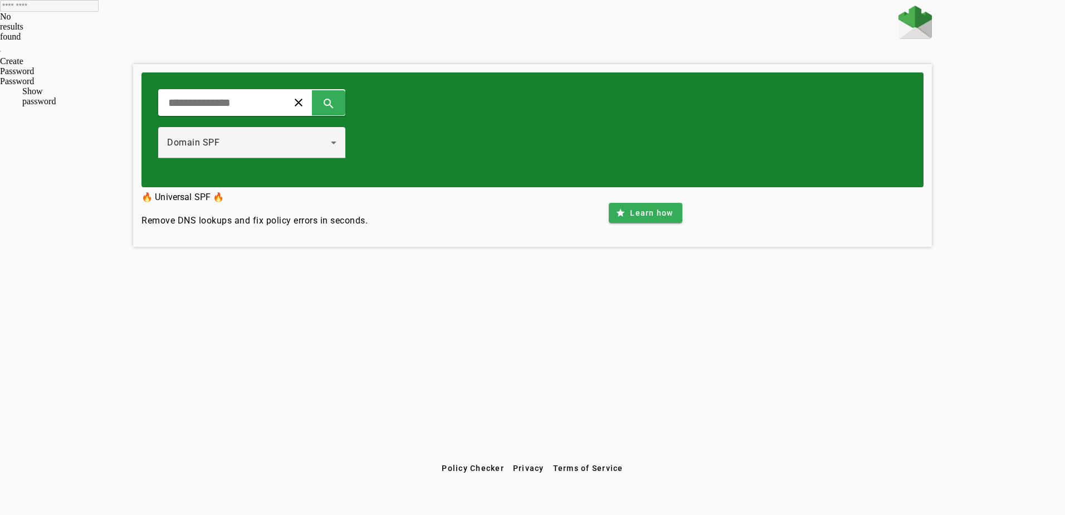 The width and height of the screenshot is (1065, 515). I want to click on h4: Remove DNS lookups and fix policy errors in seconds., so click(255, 221).